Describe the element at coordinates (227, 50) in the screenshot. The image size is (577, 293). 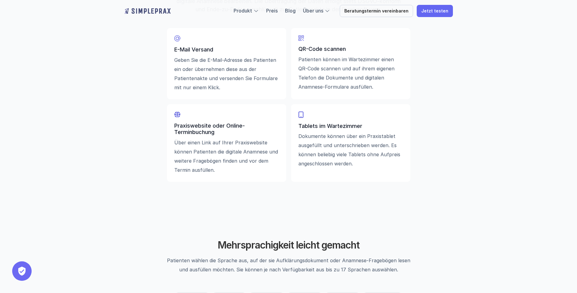
I see `p: E-Mail Versand` at that location.